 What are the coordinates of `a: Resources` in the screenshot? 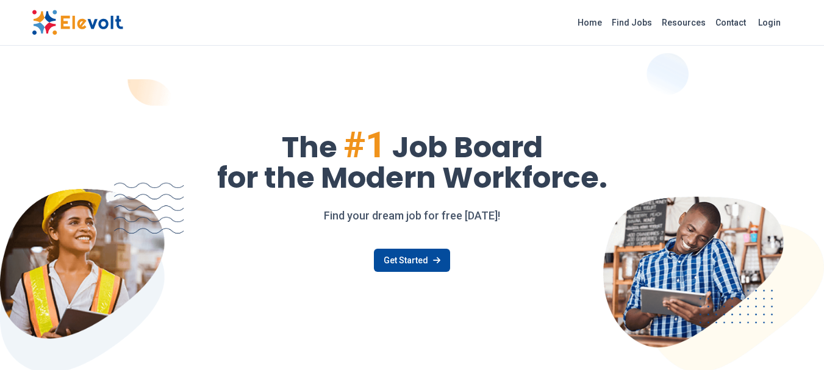 It's located at (683, 23).